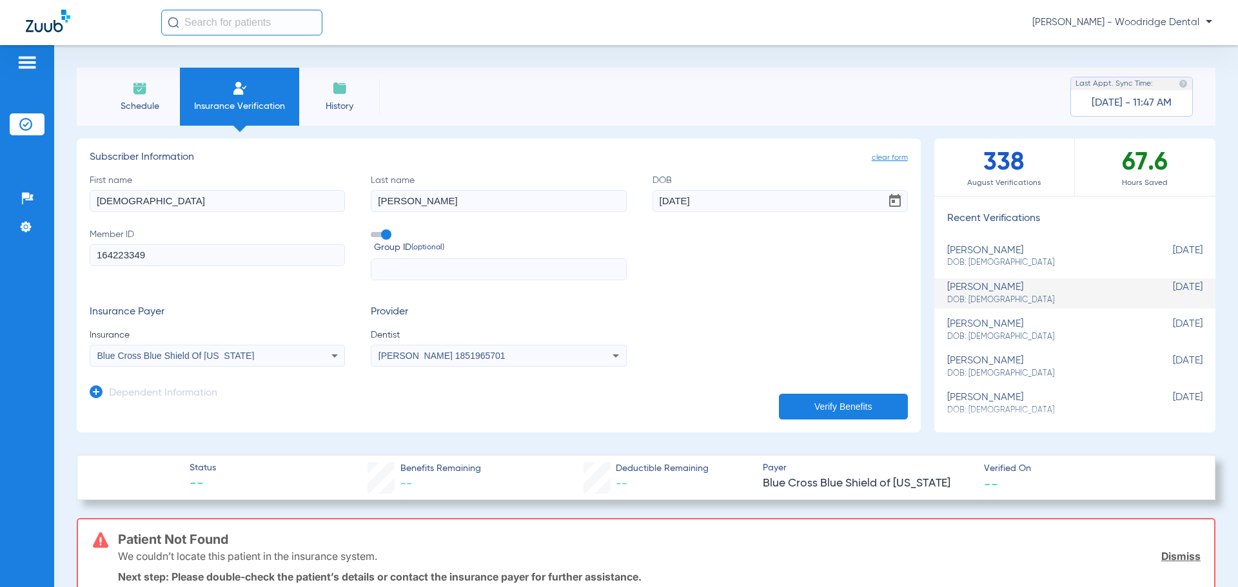 This screenshot has height=587, width=1238. I want to click on input: First name, so click(217, 201).